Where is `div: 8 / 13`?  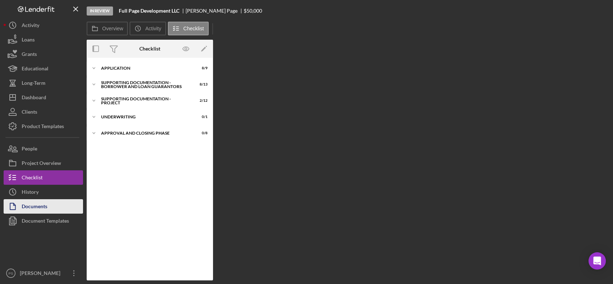
div: 8 / 13 is located at coordinates (201, 85).